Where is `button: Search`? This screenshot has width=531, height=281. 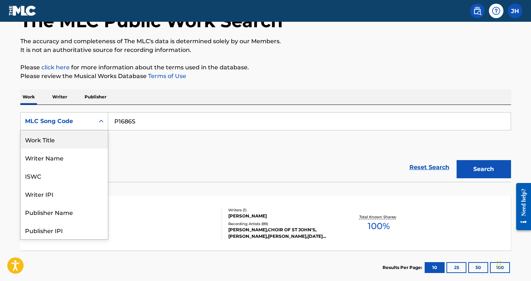
button: Search is located at coordinates (484, 169).